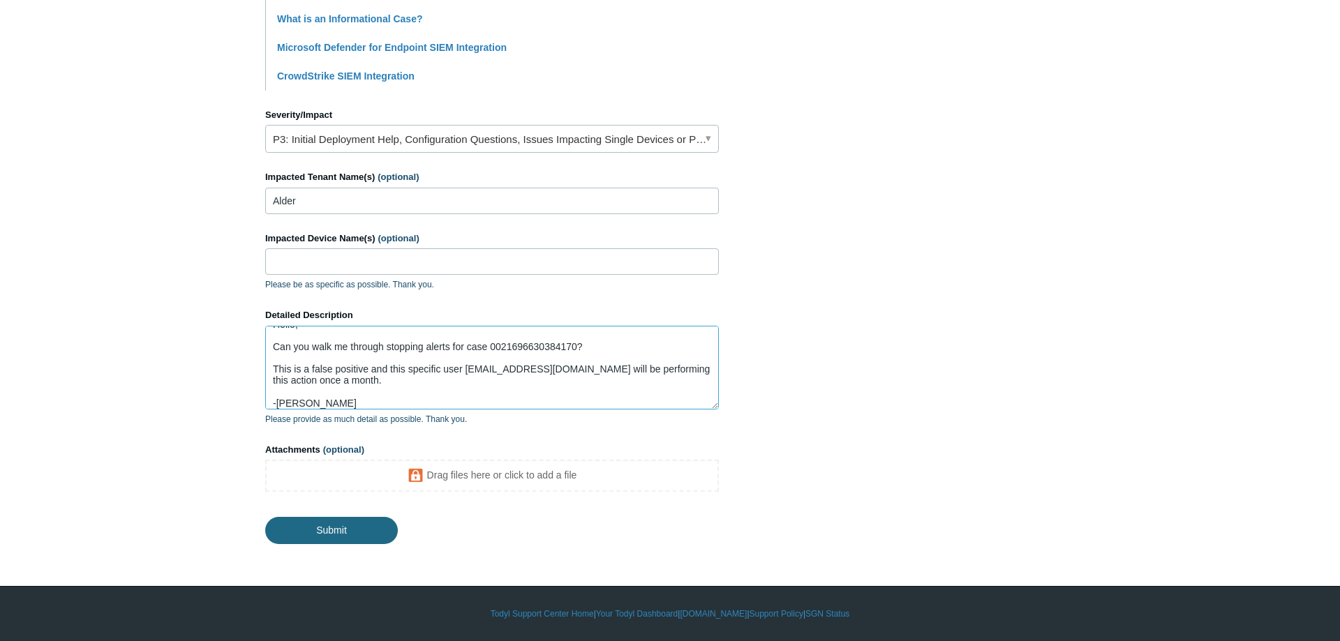  What do you see at coordinates (331, 530) in the screenshot?
I see `input: Submit` at bounding box center [331, 530].